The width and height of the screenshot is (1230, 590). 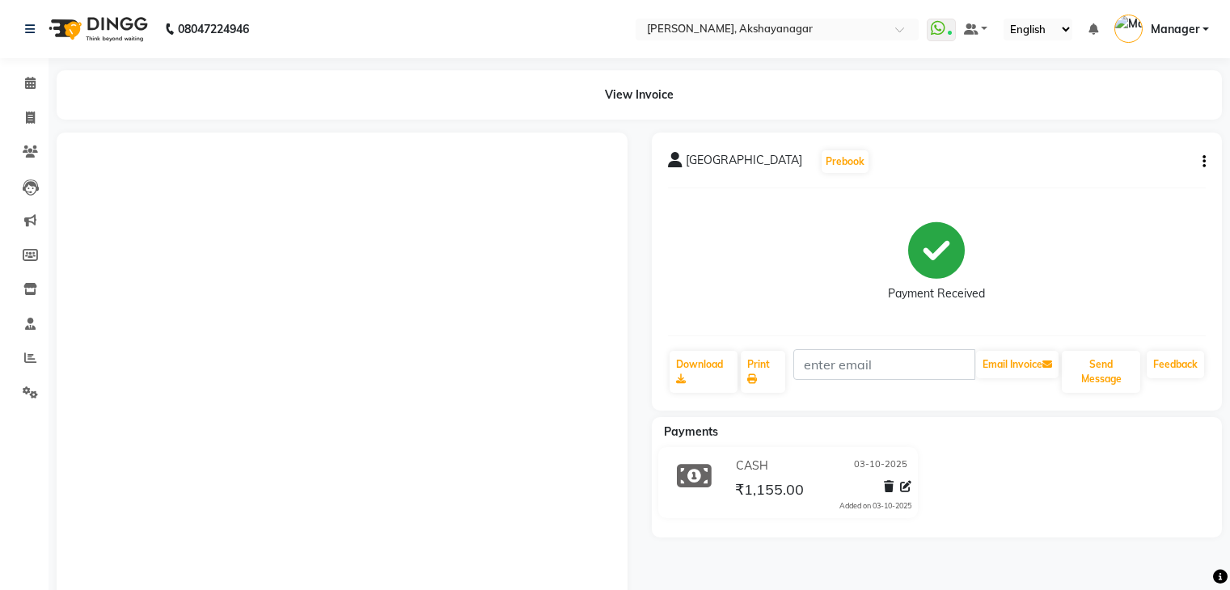 I want to click on button: Prebook, so click(x=845, y=162).